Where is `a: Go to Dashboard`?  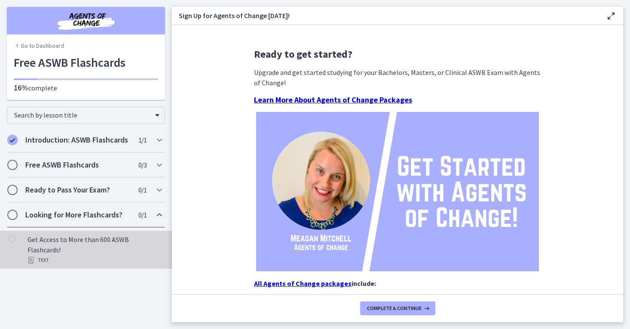 a: Go to Dashboard is located at coordinates (39, 46).